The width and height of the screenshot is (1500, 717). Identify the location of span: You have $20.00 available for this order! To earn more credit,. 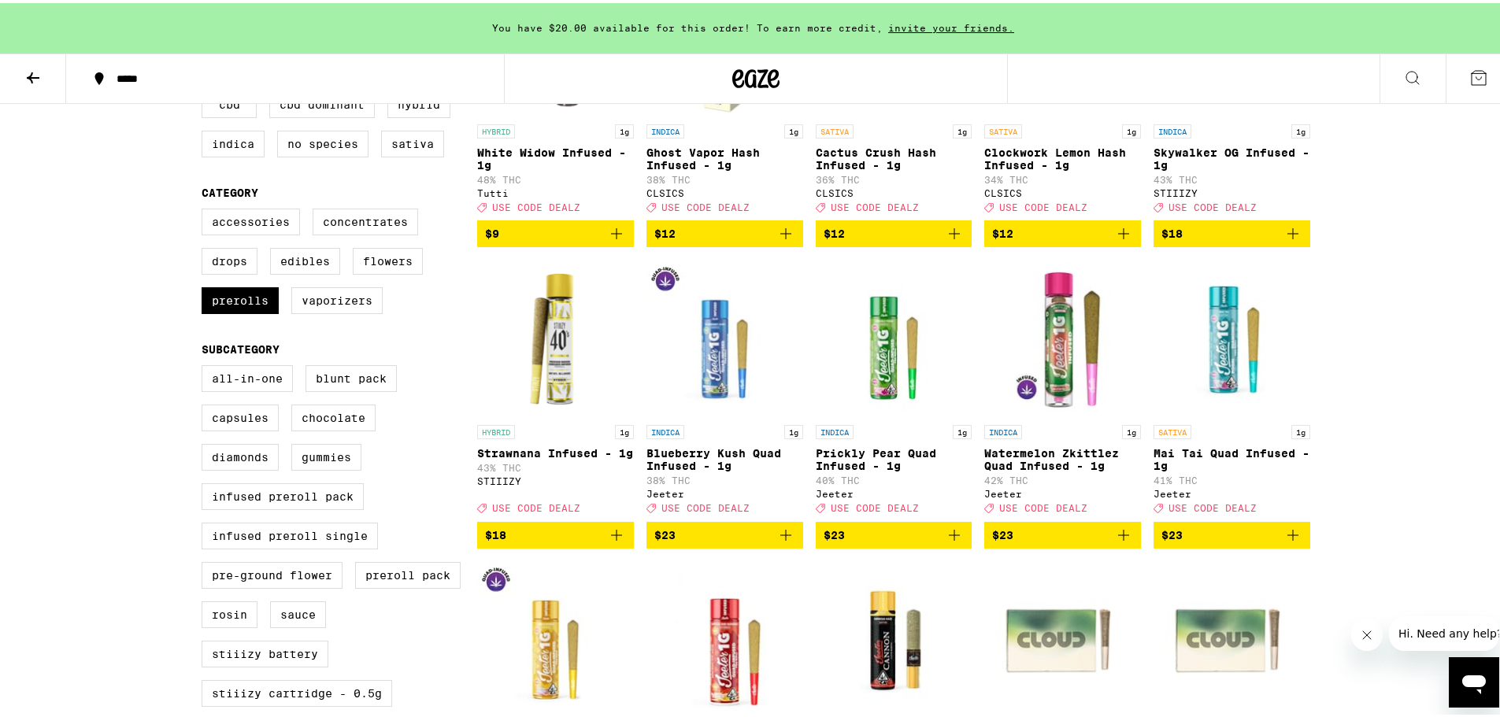
(687, 24).